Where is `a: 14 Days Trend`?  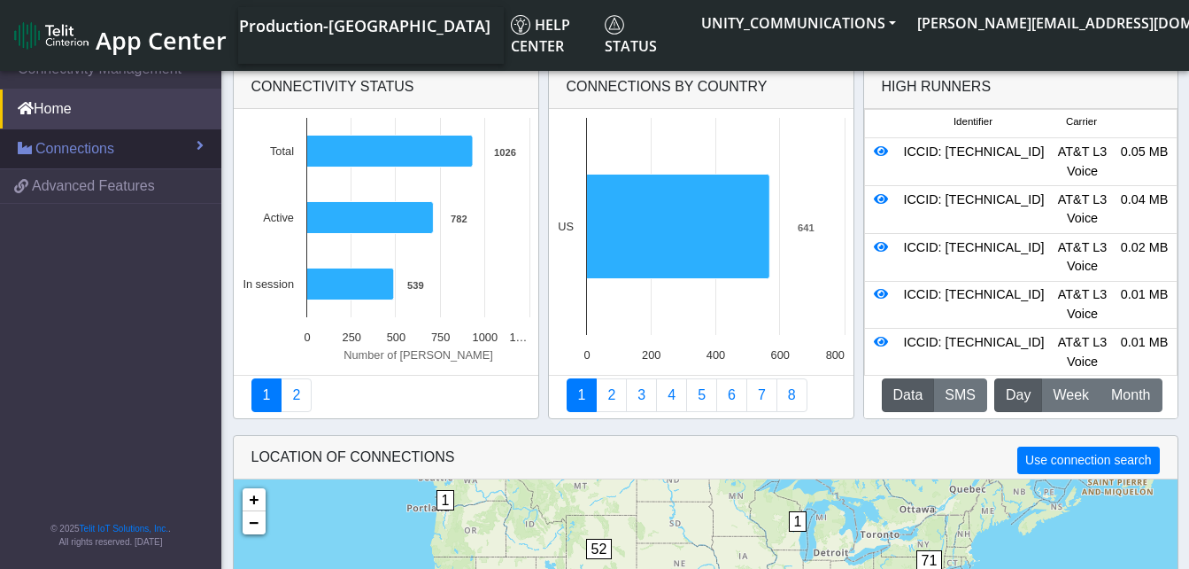
a: 14 Days Trend is located at coordinates (732, 395).